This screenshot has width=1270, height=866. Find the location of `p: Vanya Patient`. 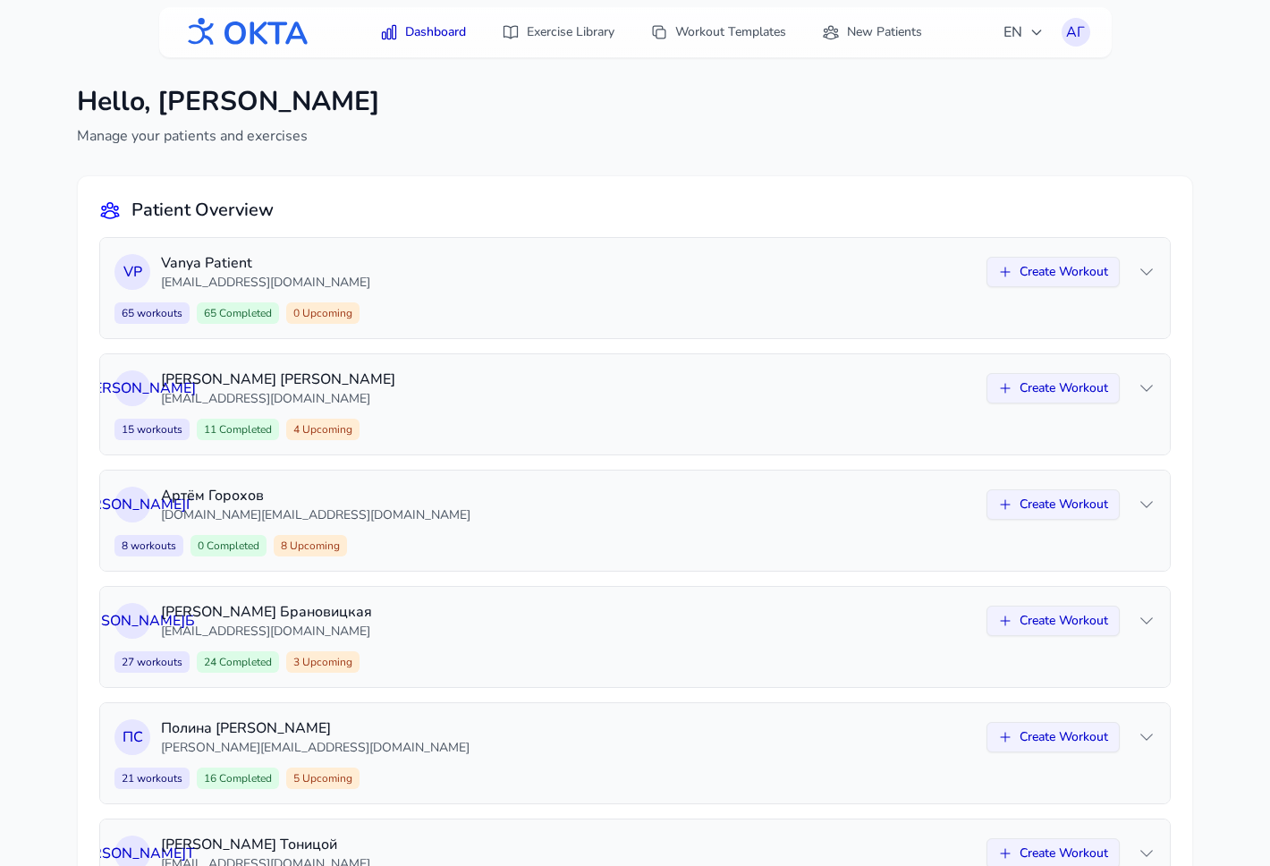

p: Vanya Patient is located at coordinates (568, 263).